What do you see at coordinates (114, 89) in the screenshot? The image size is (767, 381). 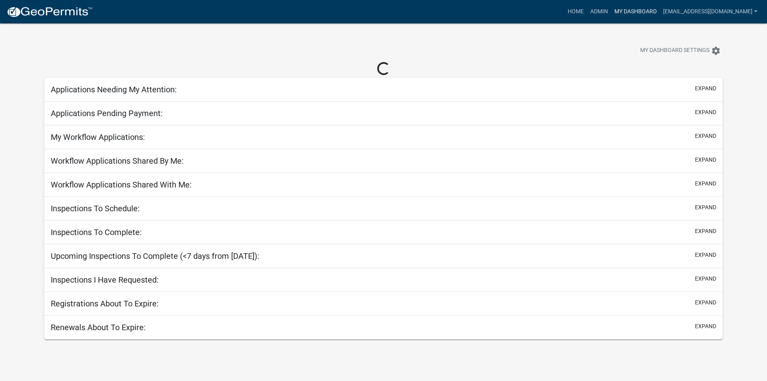 I see `h5: Applications Needing My Attention:` at bounding box center [114, 89].